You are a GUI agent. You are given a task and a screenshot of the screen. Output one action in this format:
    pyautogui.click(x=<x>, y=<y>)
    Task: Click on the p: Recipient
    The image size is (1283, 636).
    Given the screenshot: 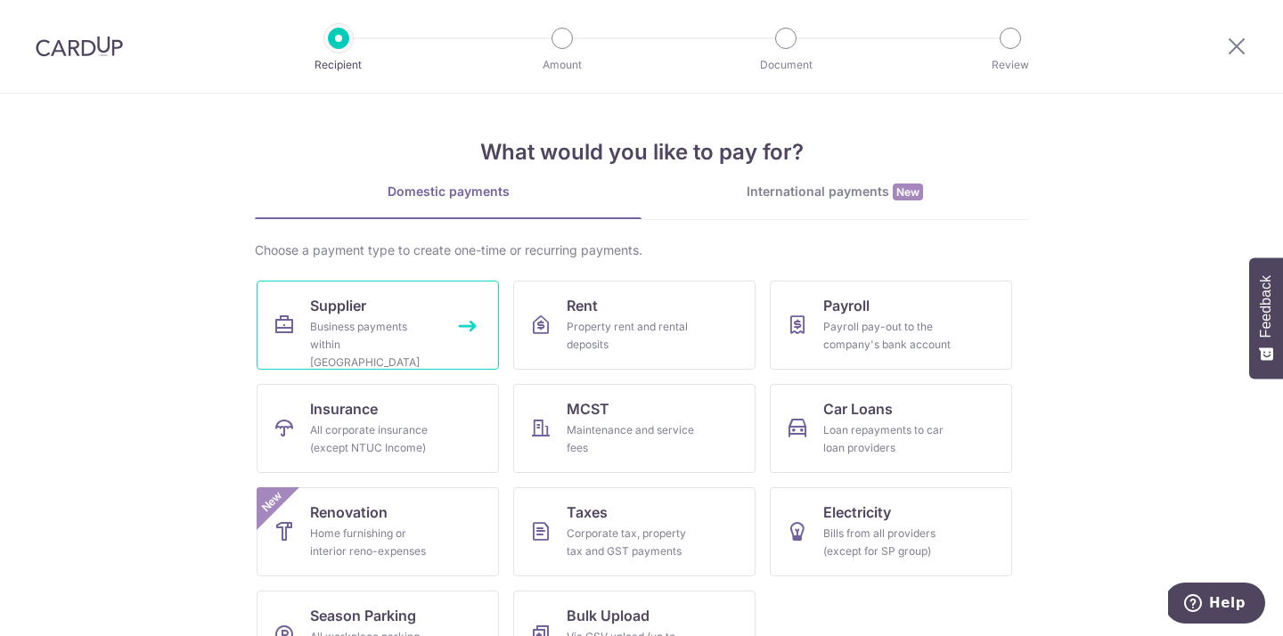 What is the action you would take?
    pyautogui.click(x=339, y=65)
    